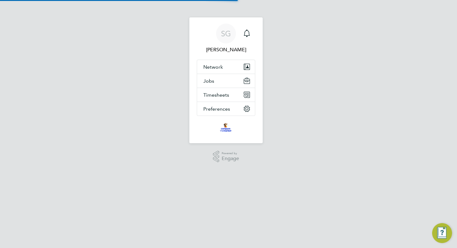 This screenshot has height=248, width=457. What do you see at coordinates (217, 109) in the screenshot?
I see `span: Preferences` at bounding box center [217, 109].